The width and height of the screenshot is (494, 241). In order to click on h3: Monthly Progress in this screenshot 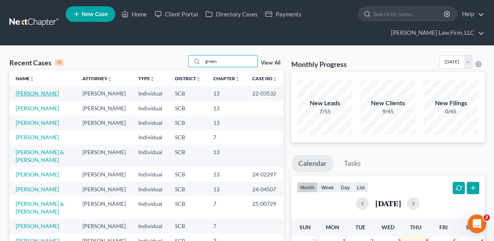, I will do `click(319, 64)`.